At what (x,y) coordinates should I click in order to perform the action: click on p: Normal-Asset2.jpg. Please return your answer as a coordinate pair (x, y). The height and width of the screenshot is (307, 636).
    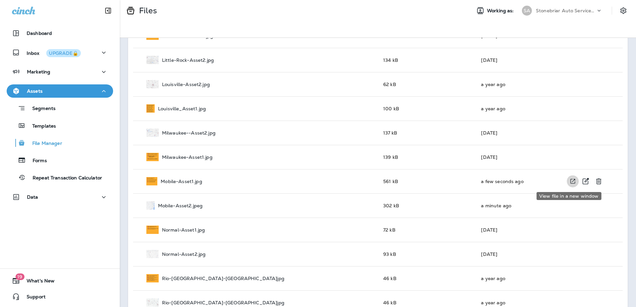
    Looking at the image, I should click on (184, 254).